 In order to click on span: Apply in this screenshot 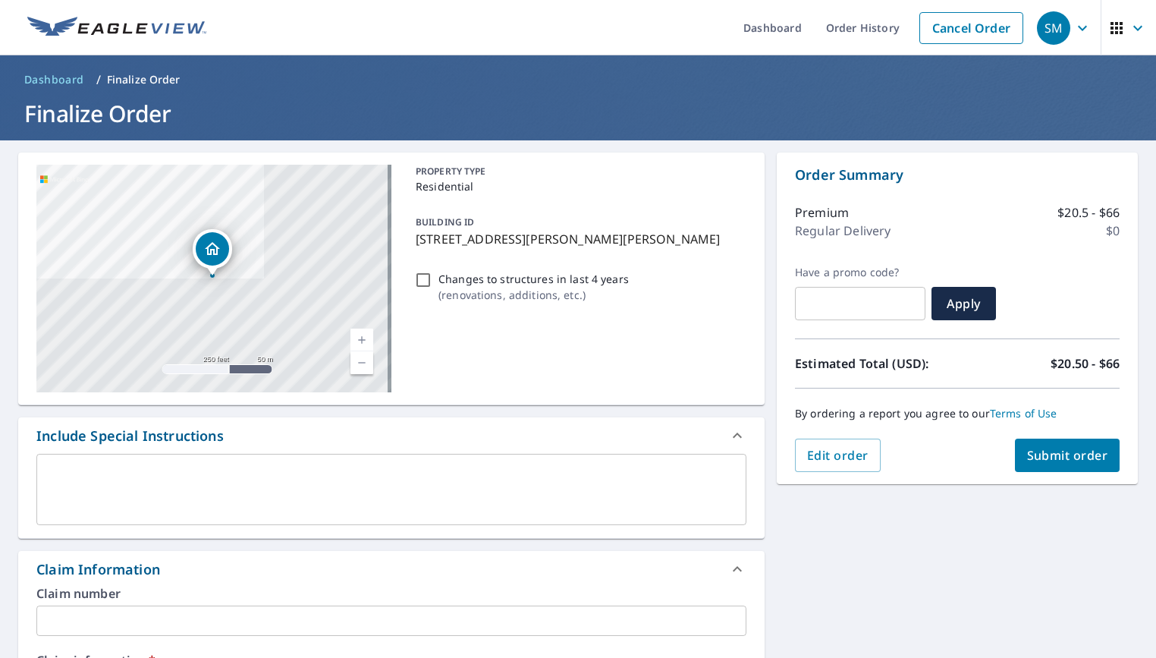, I will do `click(964, 304)`.